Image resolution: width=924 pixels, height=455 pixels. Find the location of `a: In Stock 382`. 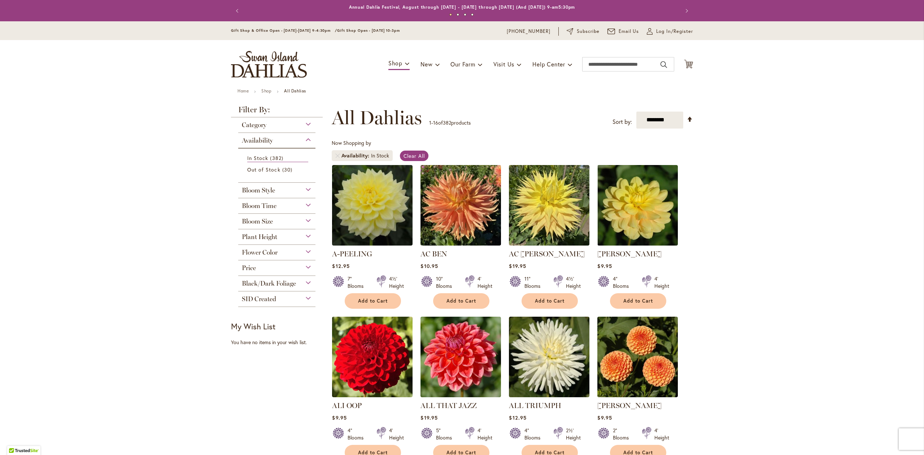

a: In Stock 382 is located at coordinates (277, 158).